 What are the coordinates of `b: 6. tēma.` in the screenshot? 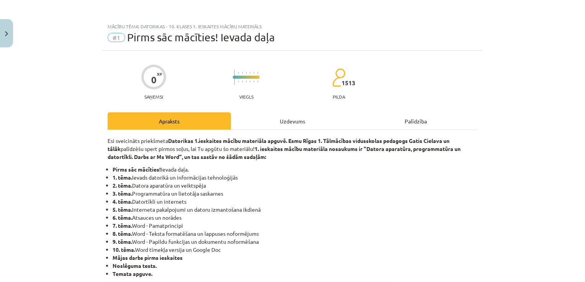 It's located at (122, 218).